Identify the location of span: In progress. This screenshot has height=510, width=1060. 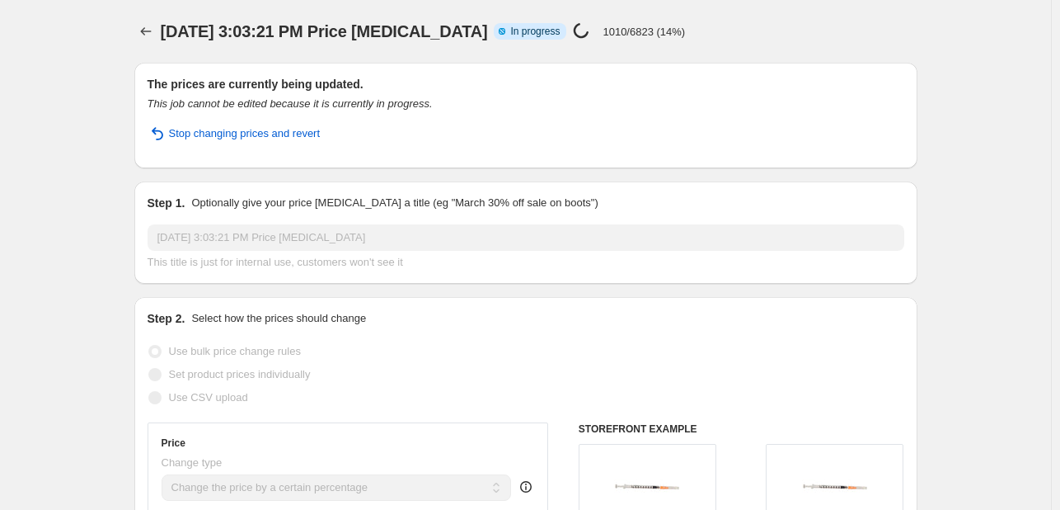
(535, 31).